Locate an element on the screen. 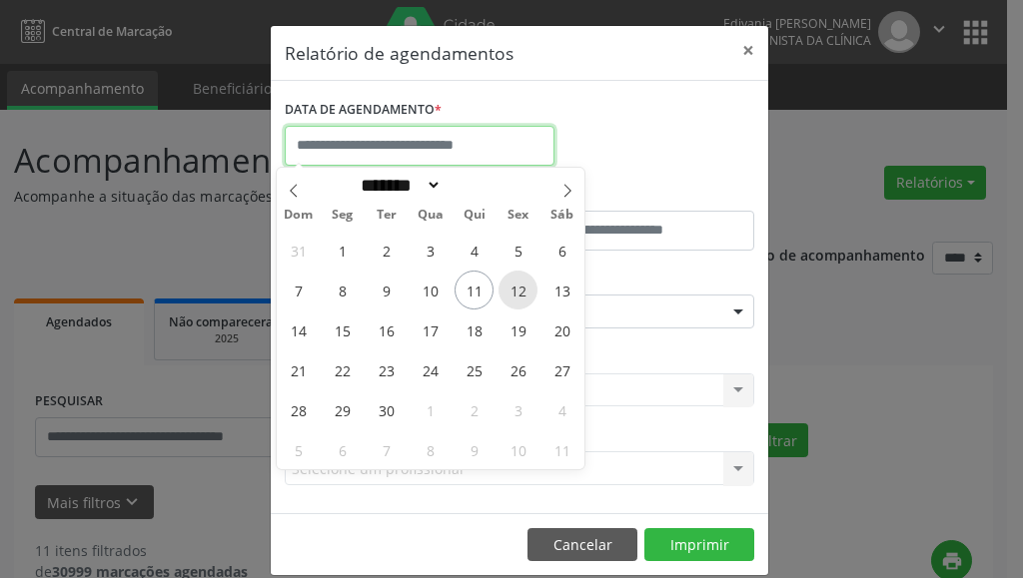 This screenshot has height=578, width=1023. span: Outubro 2, 2025 is located at coordinates (473, 410).